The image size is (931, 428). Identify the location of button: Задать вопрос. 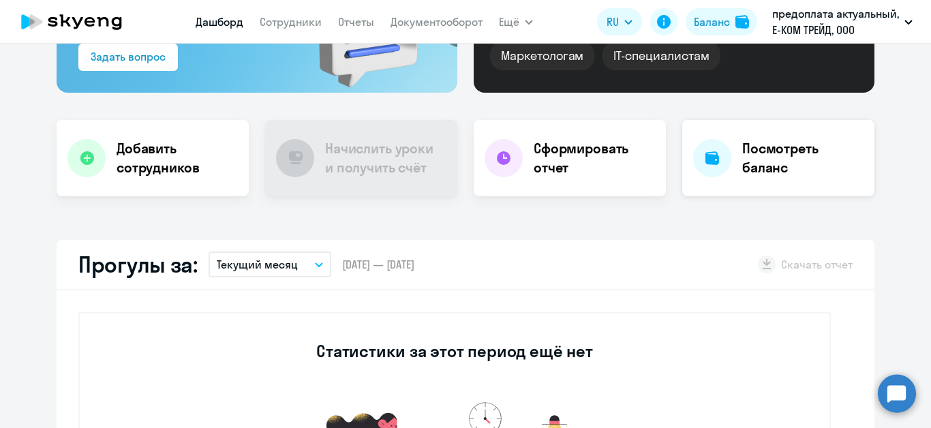
(128, 57).